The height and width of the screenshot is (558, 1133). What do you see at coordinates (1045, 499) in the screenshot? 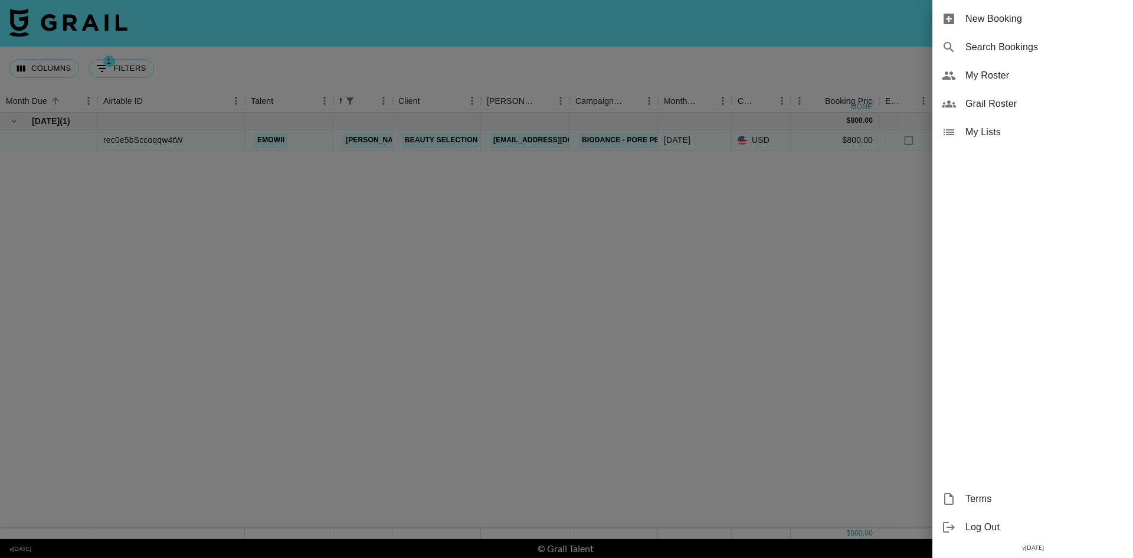
I see `span: Terms` at bounding box center [1045, 499].